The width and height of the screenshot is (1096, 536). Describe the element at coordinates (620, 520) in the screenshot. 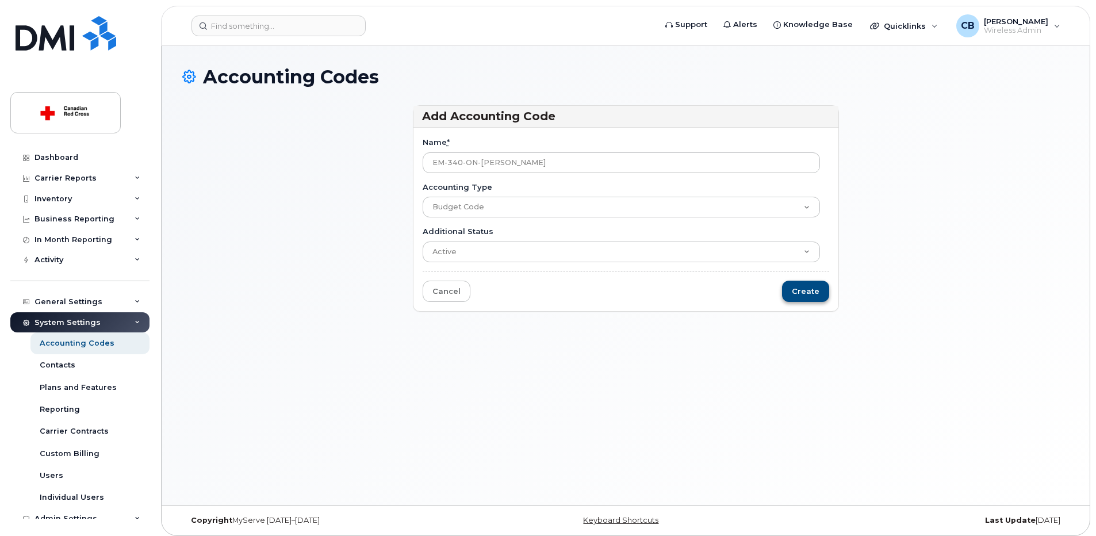

I see `a: Keyboard Shortcuts` at that location.